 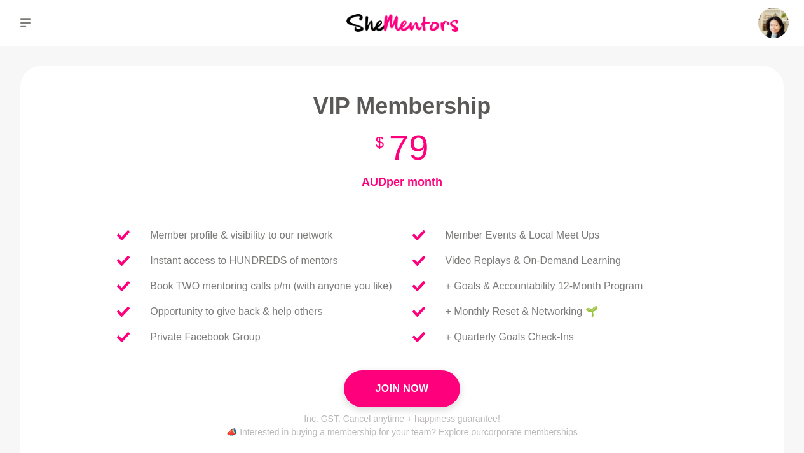 What do you see at coordinates (236, 312) in the screenshot?
I see `p: Opportunity to give back & help others` at bounding box center [236, 312].